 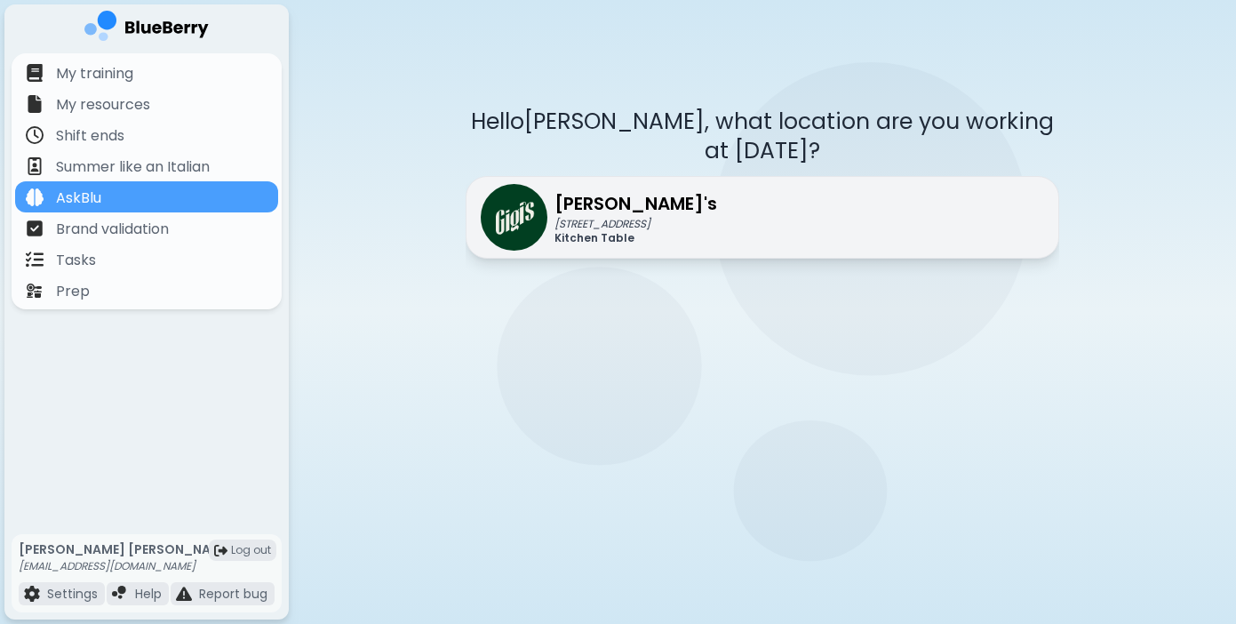 I want to click on span: Log out, so click(x=251, y=550).